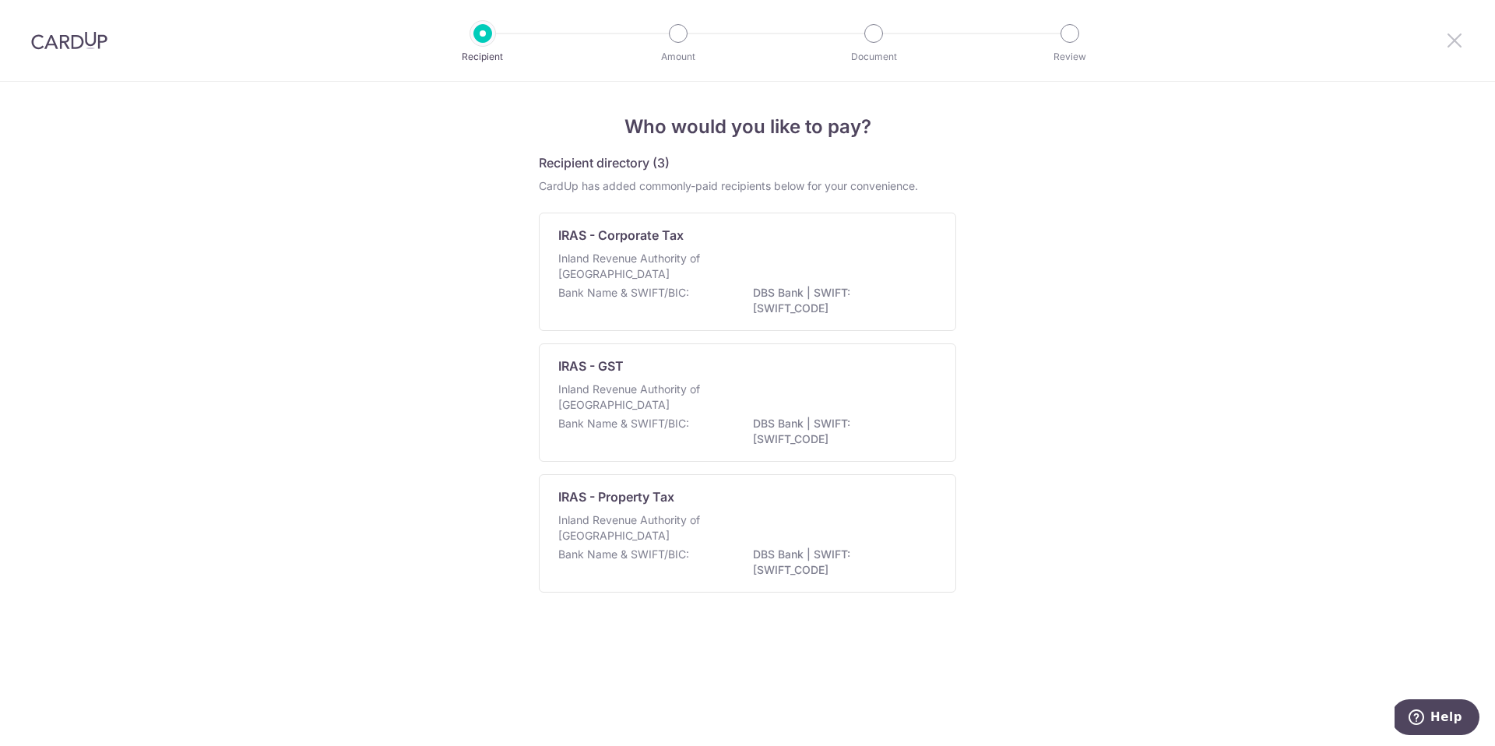 The image size is (1495, 746). Describe the element at coordinates (616, 497) in the screenshot. I see `p: IRAS - Property Tax` at that location.